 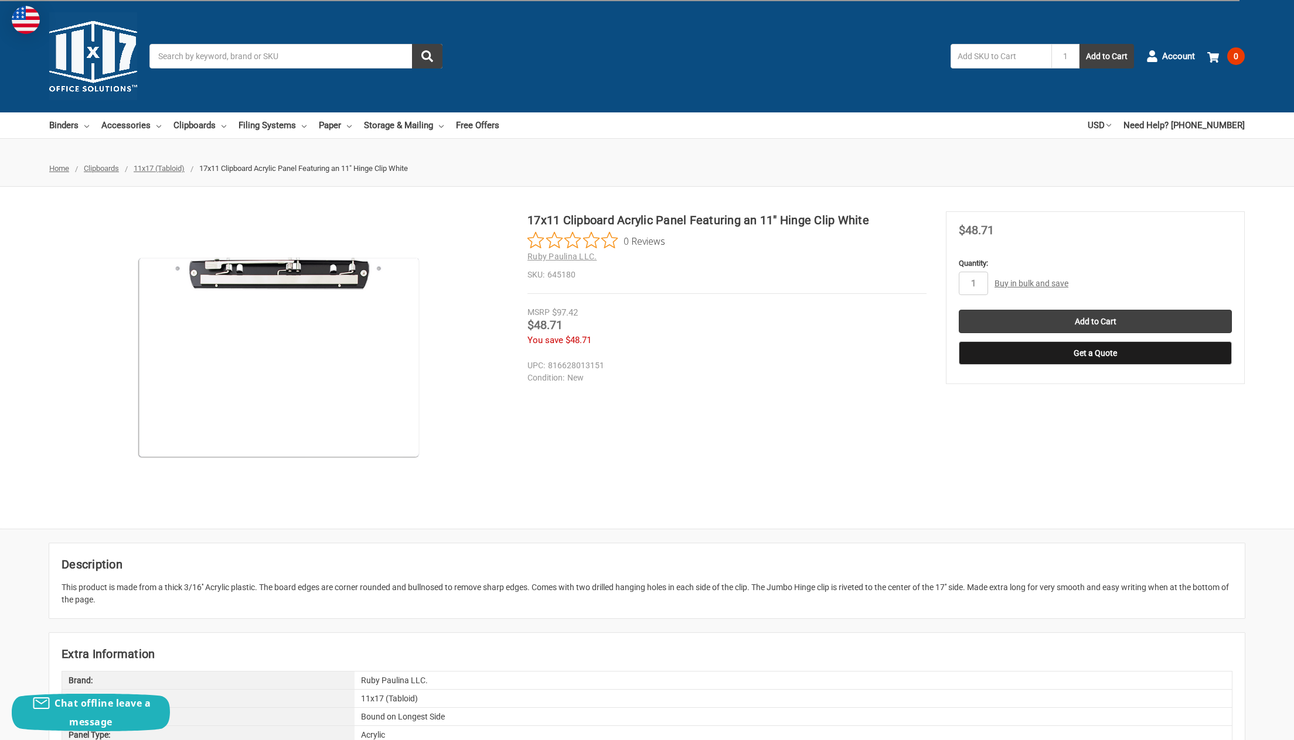 I want to click on img: duty and tax information for United States, so click(x=26, y=20).